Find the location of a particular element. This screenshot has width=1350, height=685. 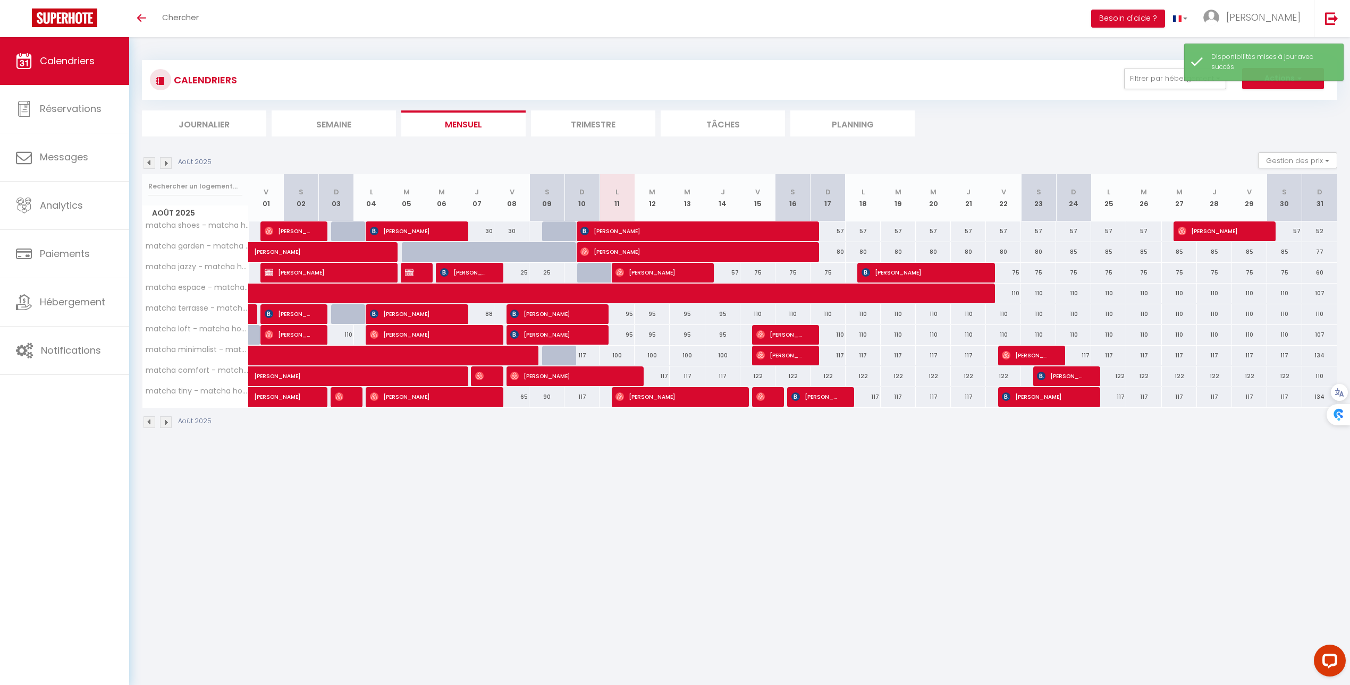

th: 26 is located at coordinates (1143, 198).